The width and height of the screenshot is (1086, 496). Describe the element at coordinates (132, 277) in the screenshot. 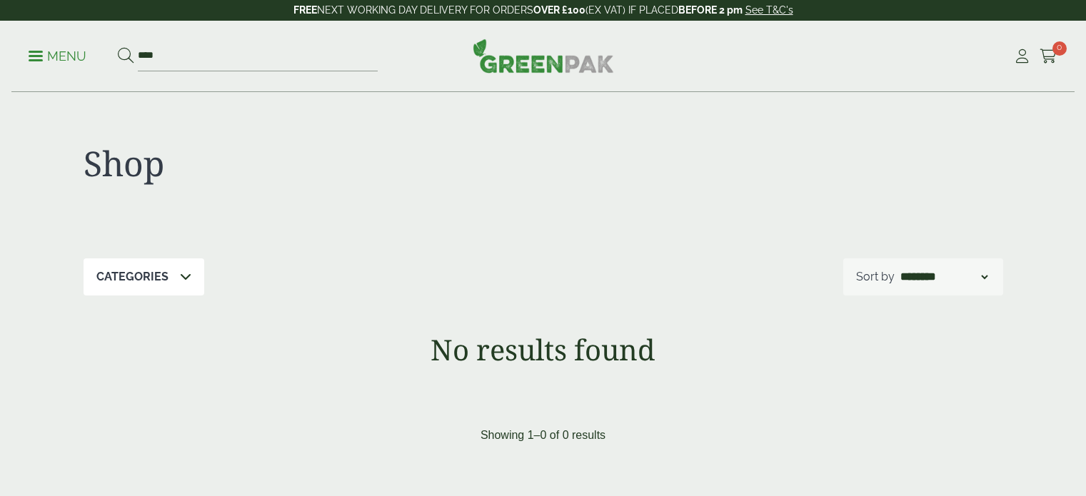

I see `p: Categories` at that location.